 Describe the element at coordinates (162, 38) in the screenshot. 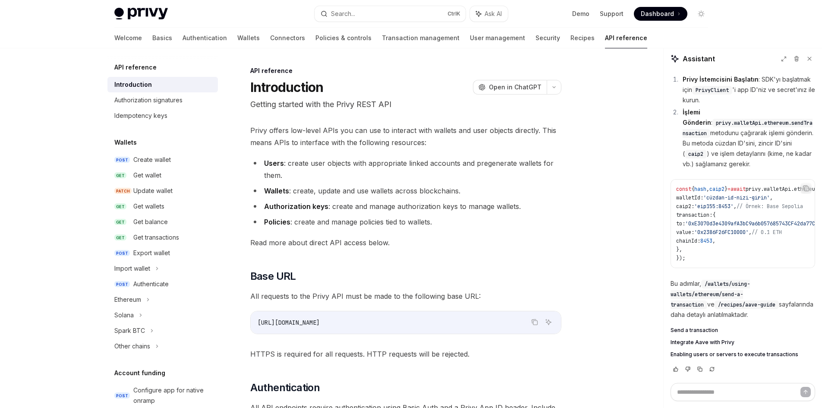

I see `a: Basics` at that location.